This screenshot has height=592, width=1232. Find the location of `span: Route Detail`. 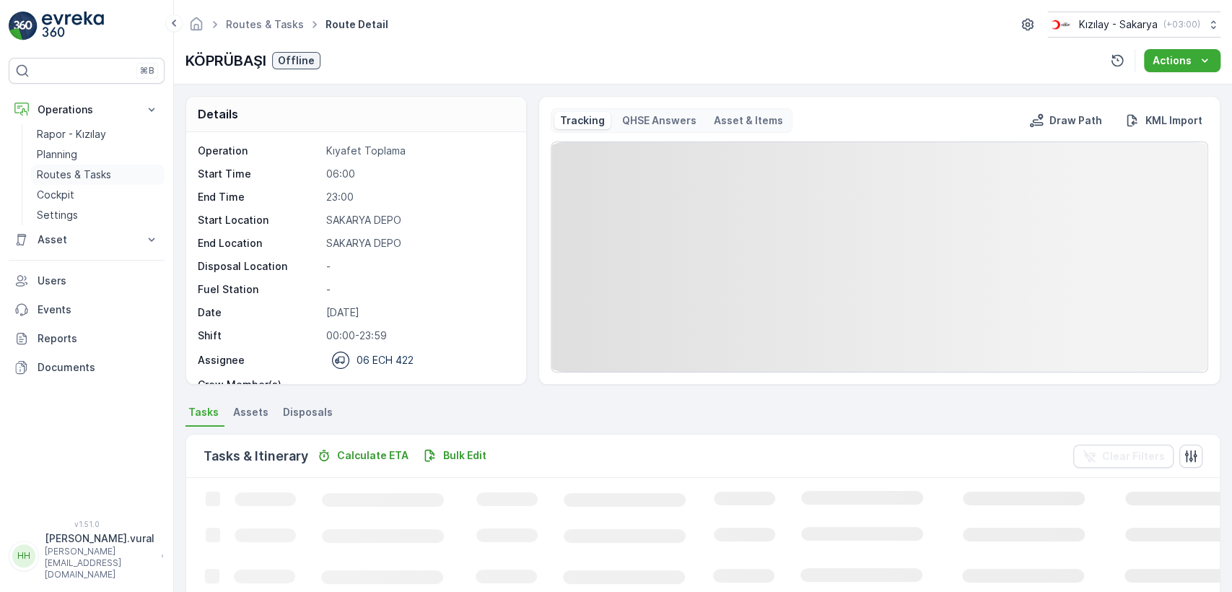

span: Route Detail is located at coordinates (356, 25).